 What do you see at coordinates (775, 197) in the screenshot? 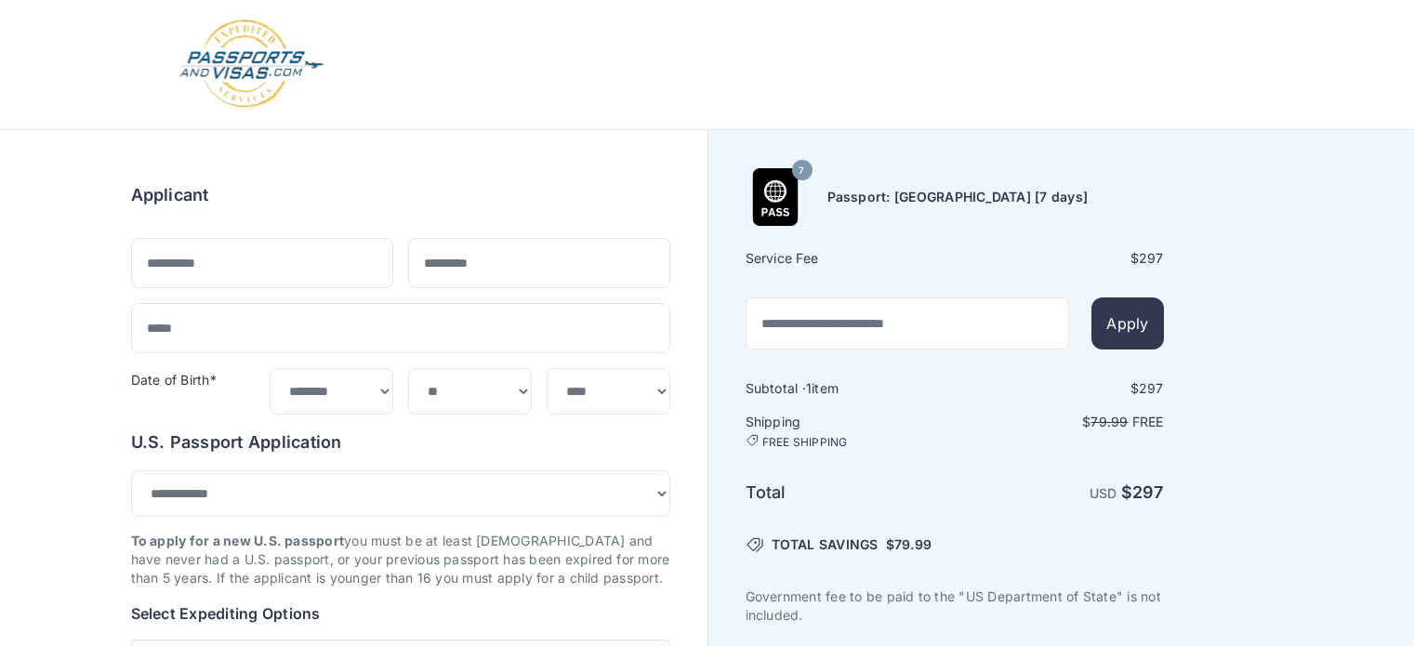
I see `img: Product Name` at bounding box center [775, 197].